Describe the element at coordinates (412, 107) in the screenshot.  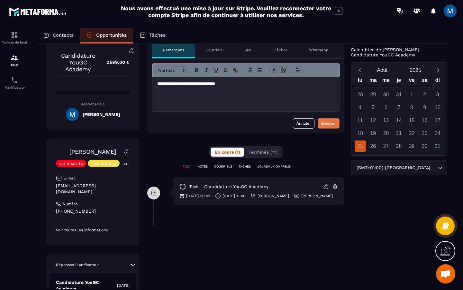
I see `div: 8` at that location.